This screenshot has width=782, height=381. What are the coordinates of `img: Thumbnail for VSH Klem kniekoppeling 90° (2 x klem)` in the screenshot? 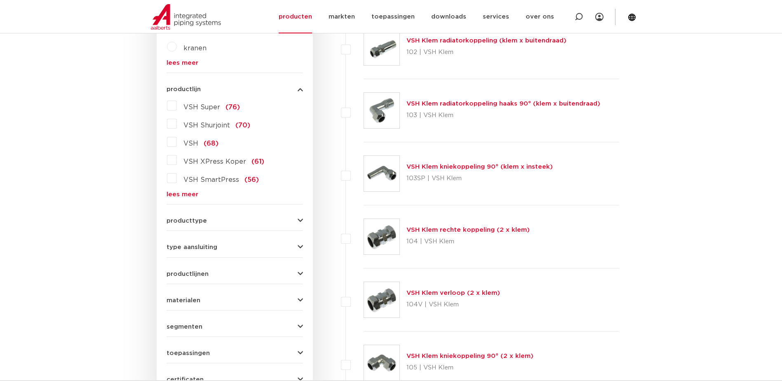 It's located at (382, 363).